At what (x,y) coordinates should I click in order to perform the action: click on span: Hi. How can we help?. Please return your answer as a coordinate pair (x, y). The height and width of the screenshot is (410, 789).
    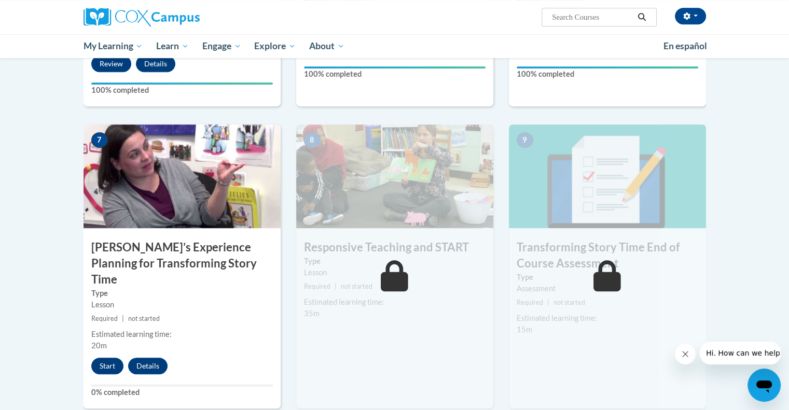
    Looking at the image, I should click on (45, 11).